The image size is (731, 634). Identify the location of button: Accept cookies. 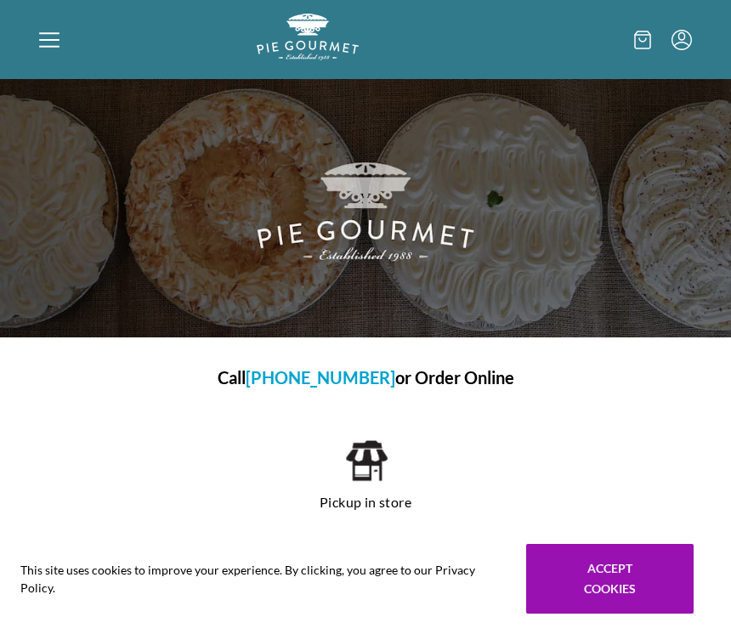
(609, 578).